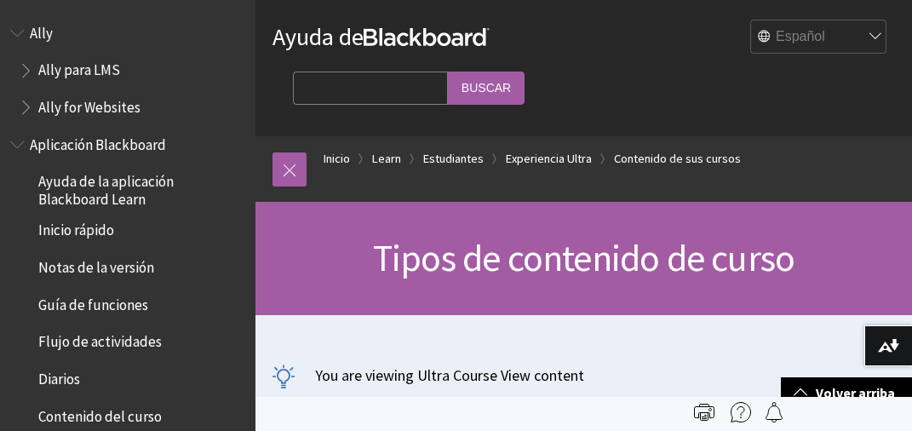 The height and width of the screenshot is (431, 912). What do you see at coordinates (100, 339) in the screenshot?
I see `span: Flujo de actividades` at bounding box center [100, 339].